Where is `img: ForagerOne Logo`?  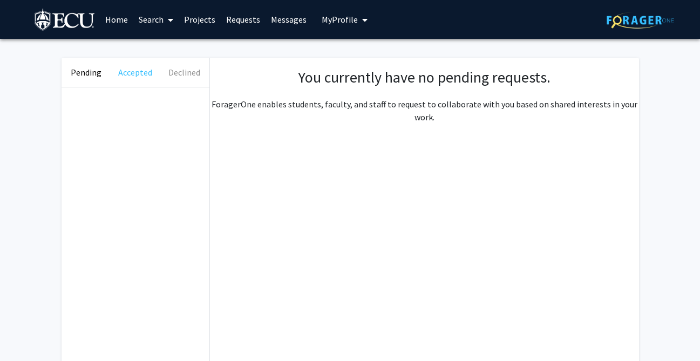 img: ForagerOne Logo is located at coordinates (640, 20).